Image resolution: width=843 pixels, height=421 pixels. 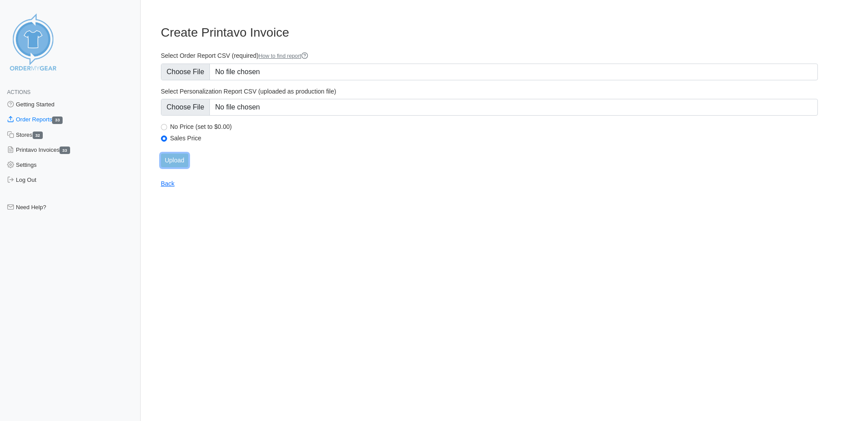 I want to click on h3: Create Printavo Invoice, so click(x=489, y=33).